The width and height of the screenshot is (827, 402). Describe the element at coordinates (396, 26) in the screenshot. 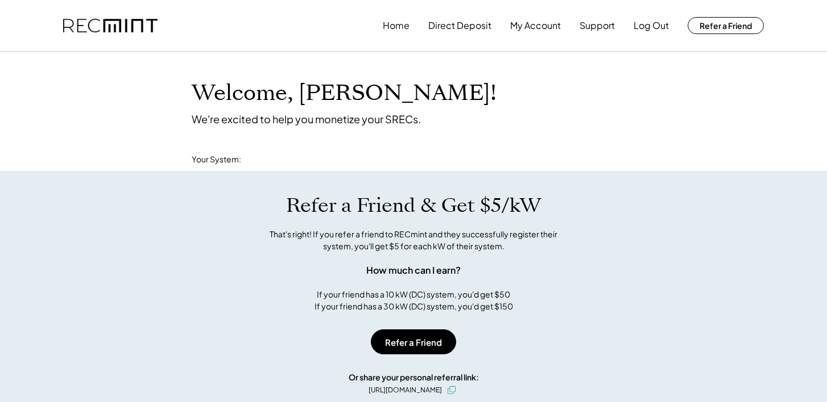

I see `button: Home` at that location.